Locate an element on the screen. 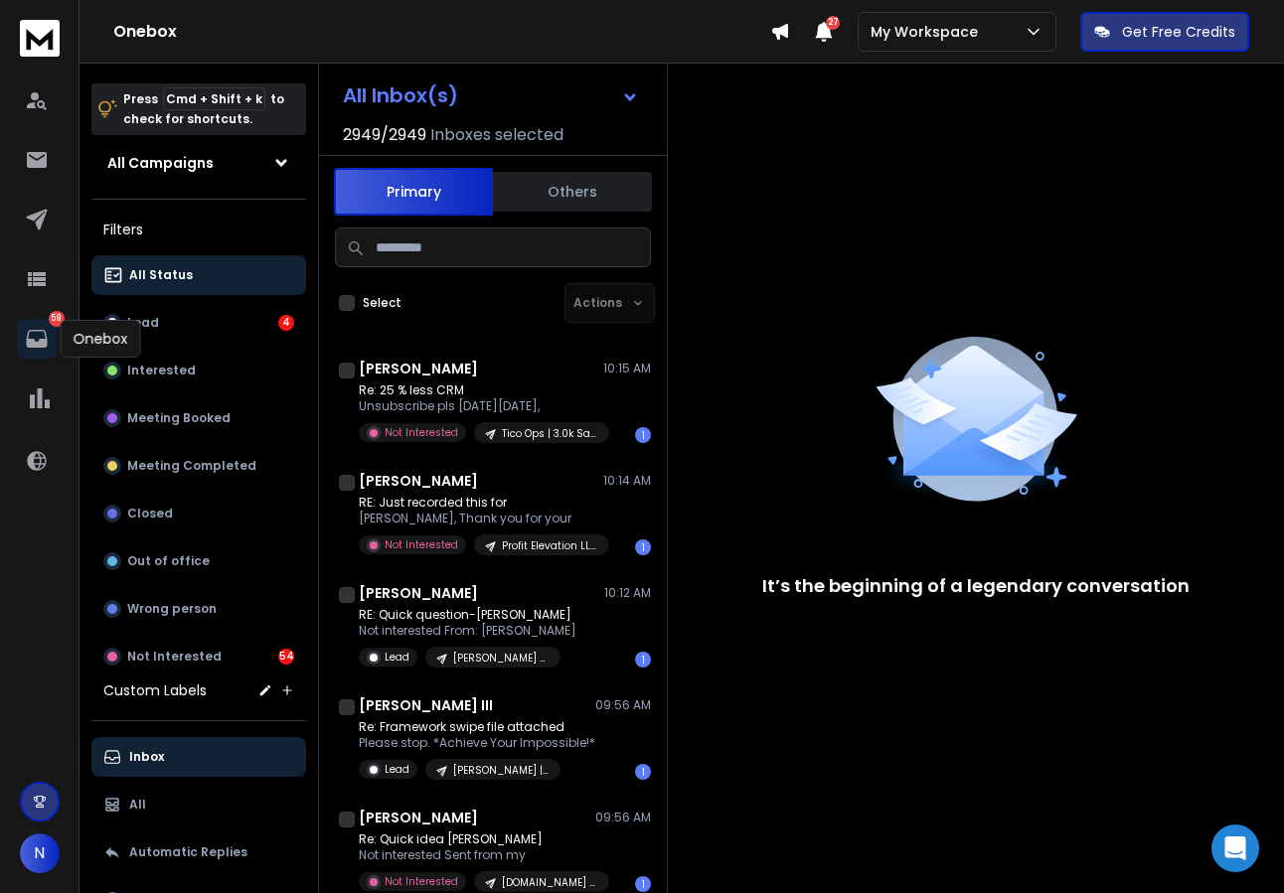 This screenshot has width=1284, height=893. button: Interested is located at coordinates (199, 371).